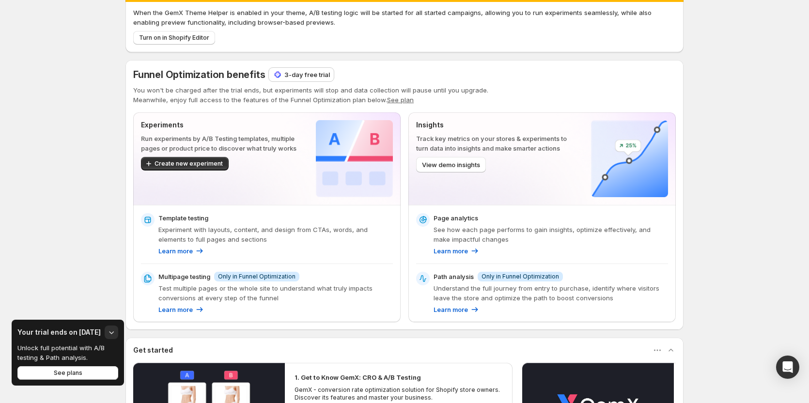 This screenshot has height=403, width=809. I want to click on span: View demo insights, so click(451, 165).